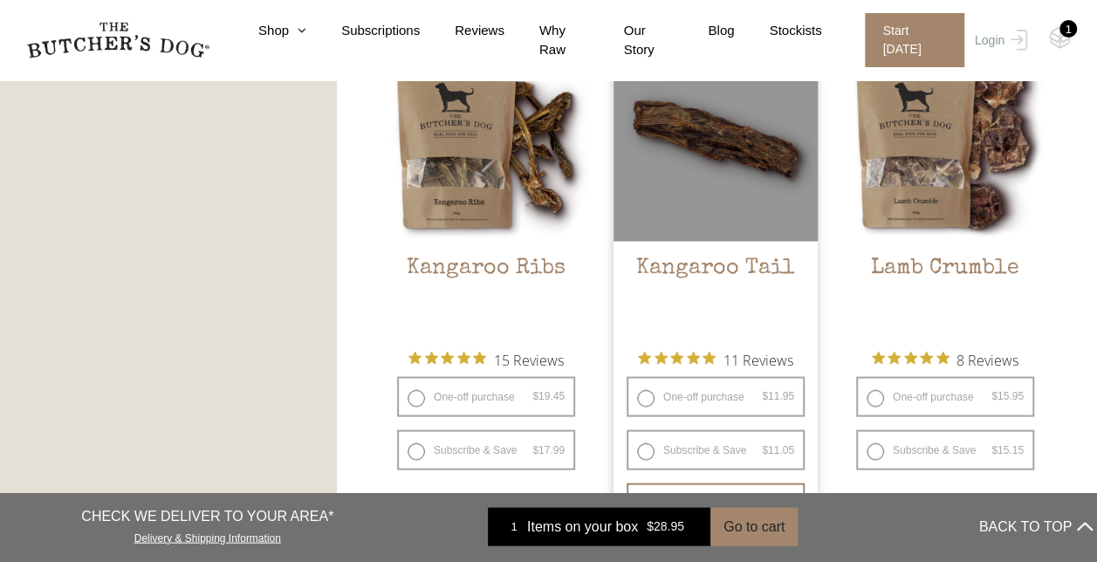  I want to click on bdi: 28.95, so click(665, 526).